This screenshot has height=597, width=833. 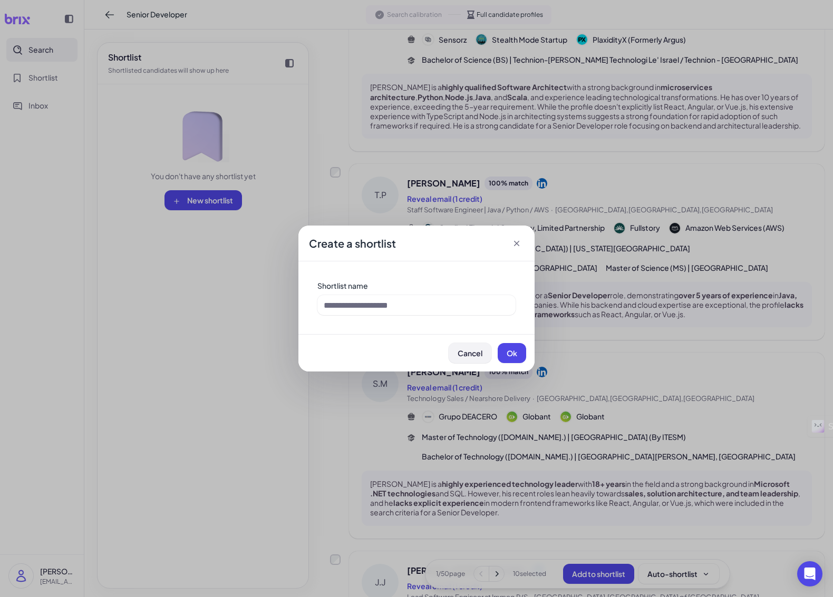 I want to click on button: Ok, so click(x=512, y=353).